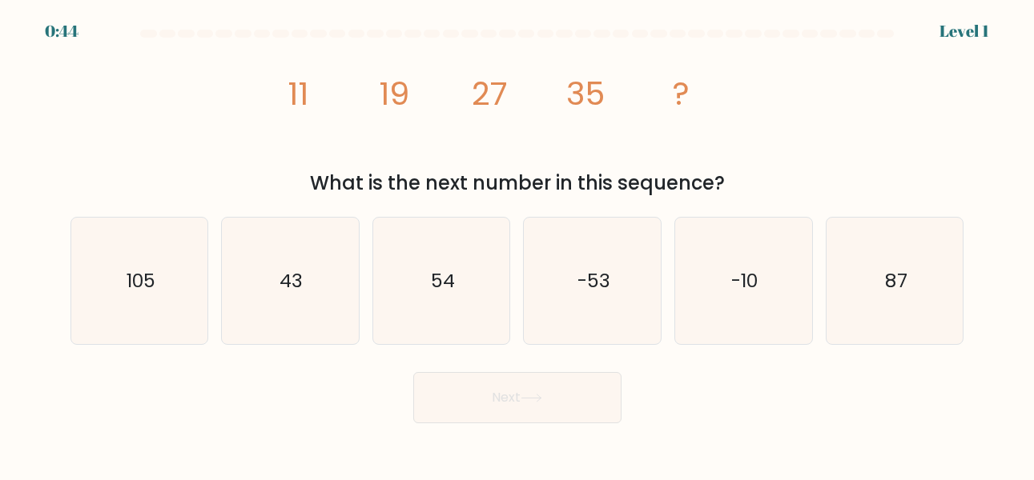 The height and width of the screenshot is (480, 1034). What do you see at coordinates (517, 398) in the screenshot?
I see `button: Next` at bounding box center [517, 398].